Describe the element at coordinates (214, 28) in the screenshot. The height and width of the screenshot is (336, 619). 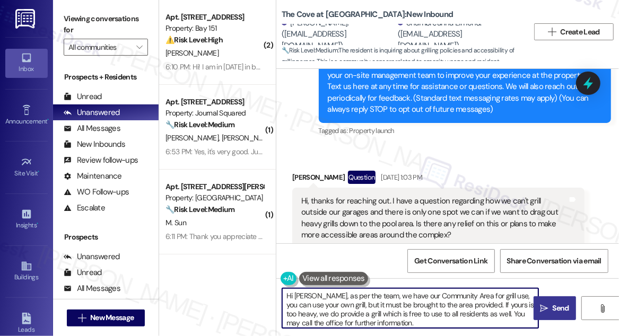
I see `div: Property: Bay 151` at that location.